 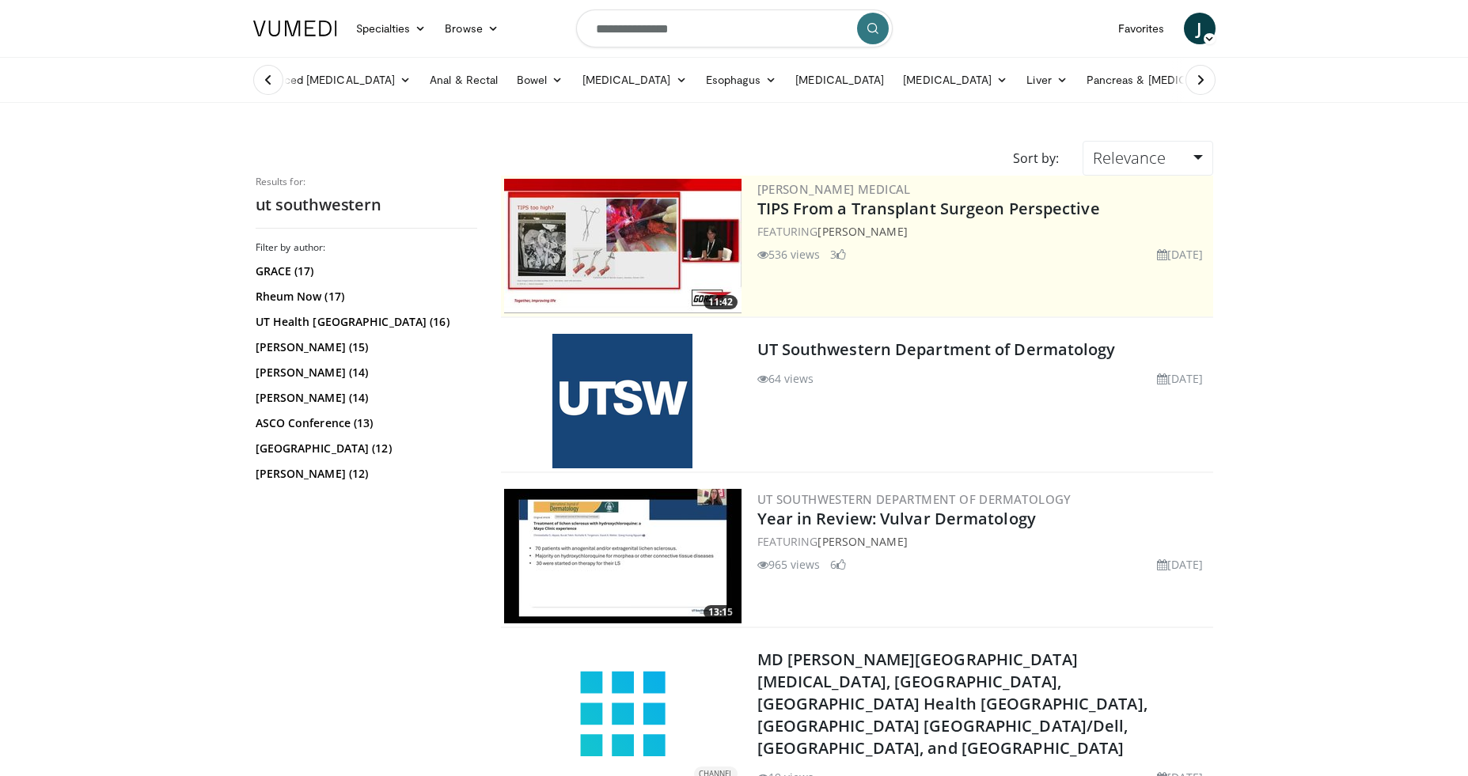 I want to click on a: 13:15, so click(x=623, y=556).